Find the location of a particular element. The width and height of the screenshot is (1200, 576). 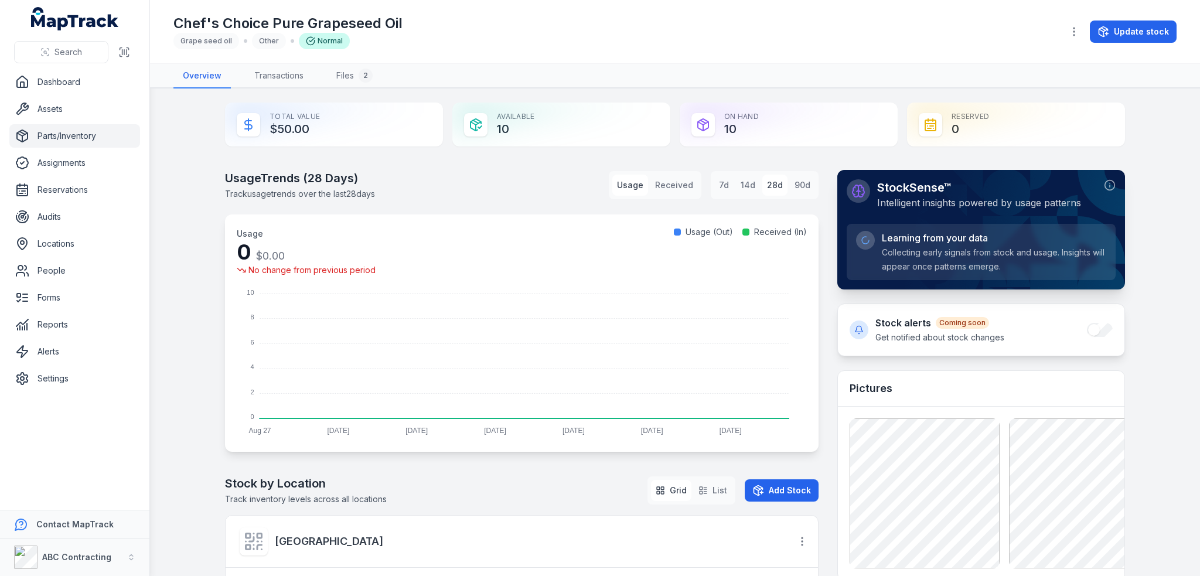

tspan: 2 is located at coordinates (252, 392).